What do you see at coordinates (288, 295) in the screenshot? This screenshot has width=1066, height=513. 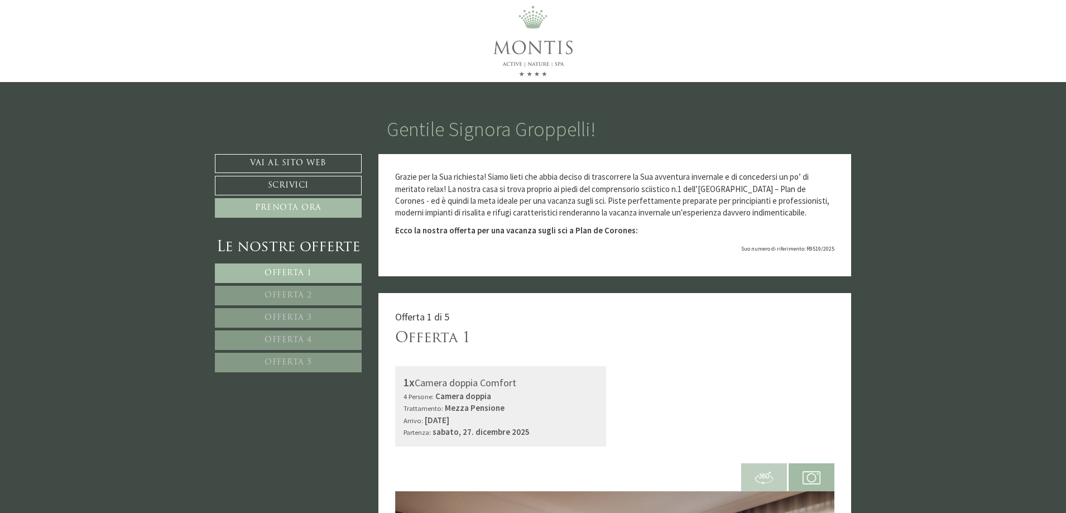 I see `span: Offerta 2` at bounding box center [288, 295].